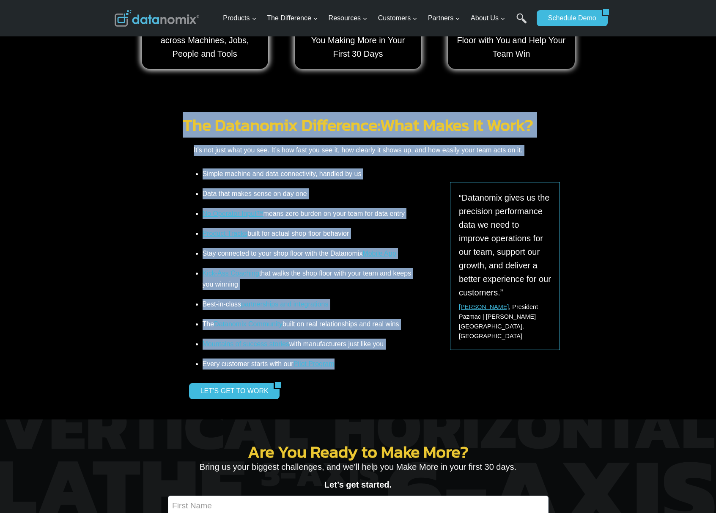  Describe the element at coordinates (505, 245) in the screenshot. I see `p: “Datanomix gives us the precision performance data we need to improve operations for our team, su...` at that location.